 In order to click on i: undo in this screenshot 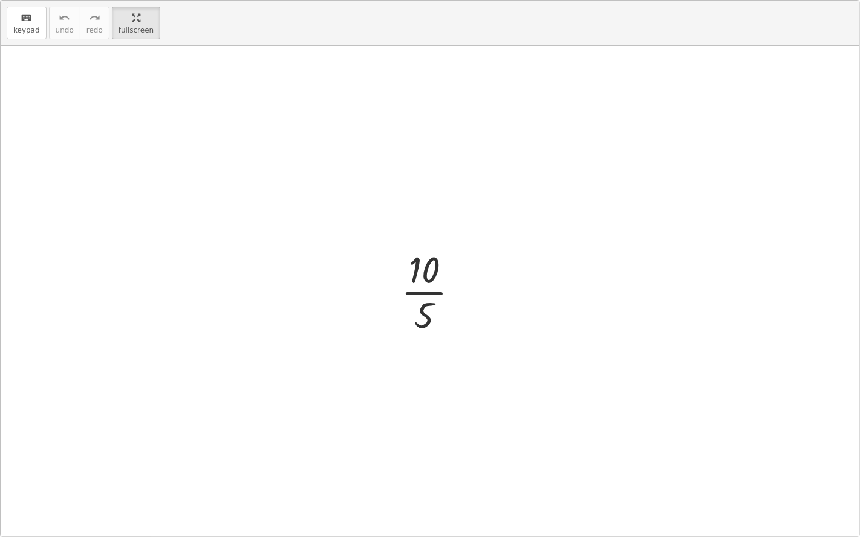, I will do `click(64, 18)`.